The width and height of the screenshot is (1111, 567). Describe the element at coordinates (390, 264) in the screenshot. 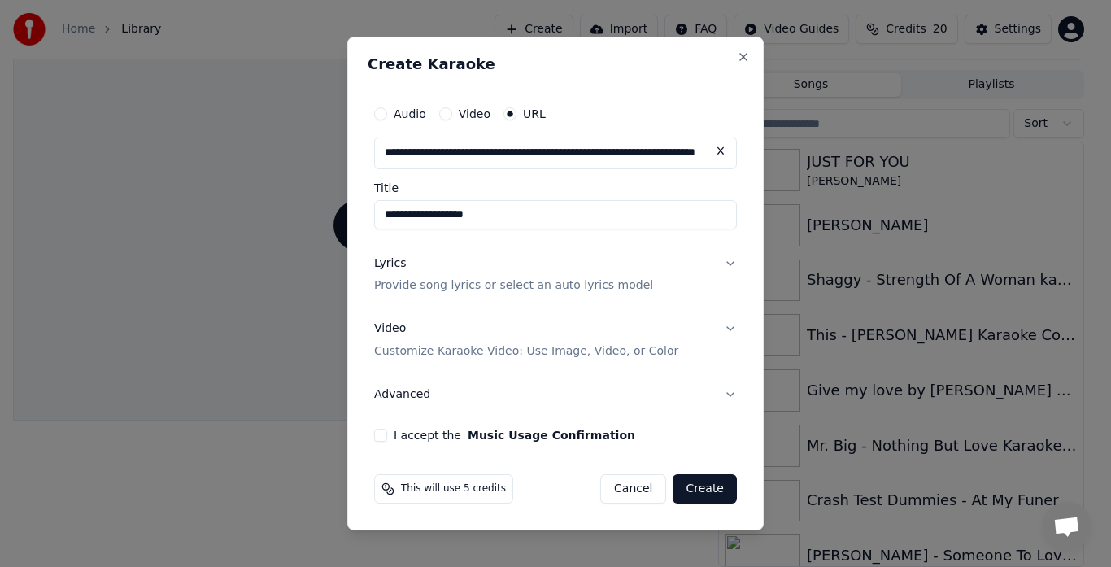

I see `div: Lyrics` at that location.